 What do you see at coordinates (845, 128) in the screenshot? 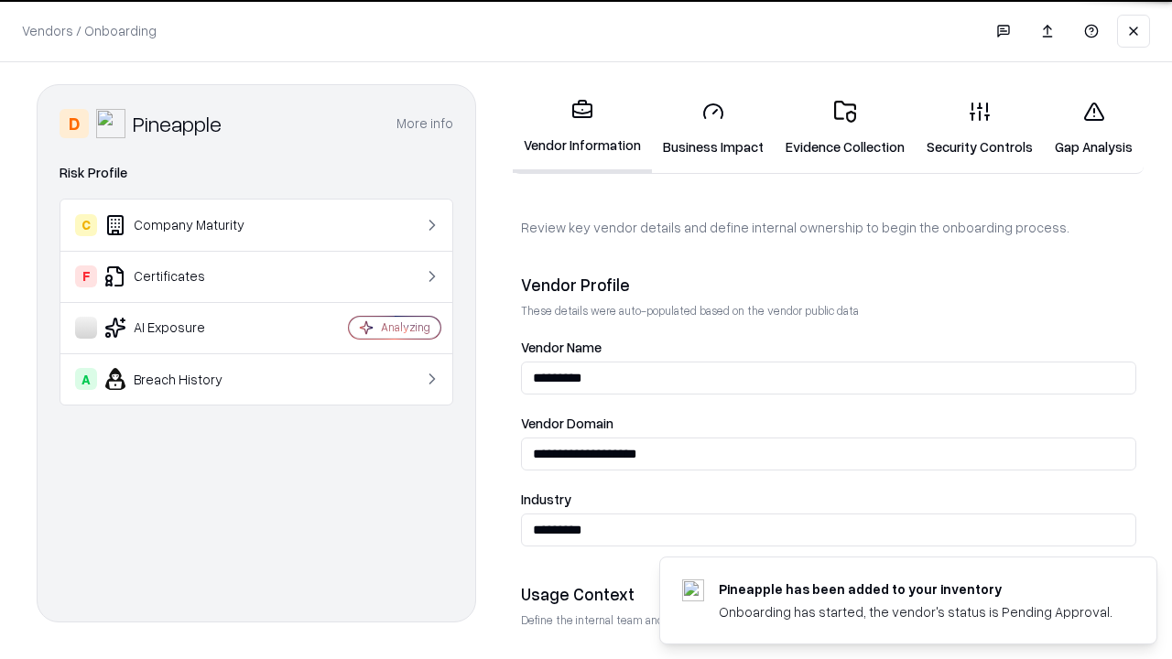
I see `a: Evidence Collection` at bounding box center [845, 128].